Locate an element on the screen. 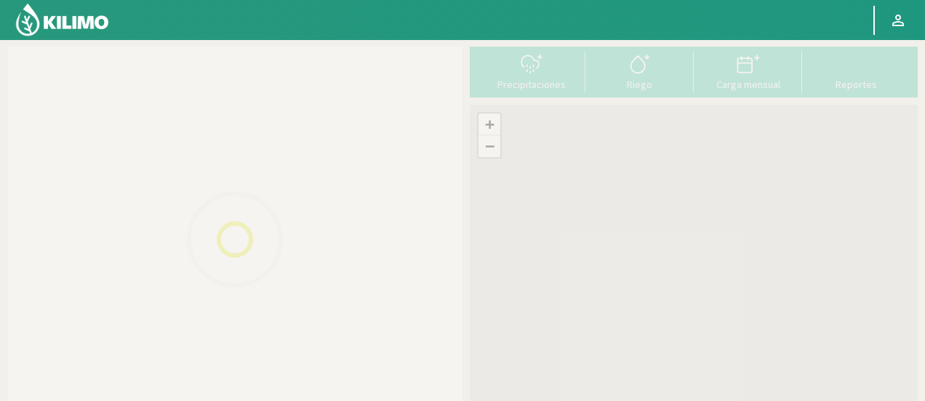 The image size is (925, 401). img: Loading... is located at coordinates (235, 239).